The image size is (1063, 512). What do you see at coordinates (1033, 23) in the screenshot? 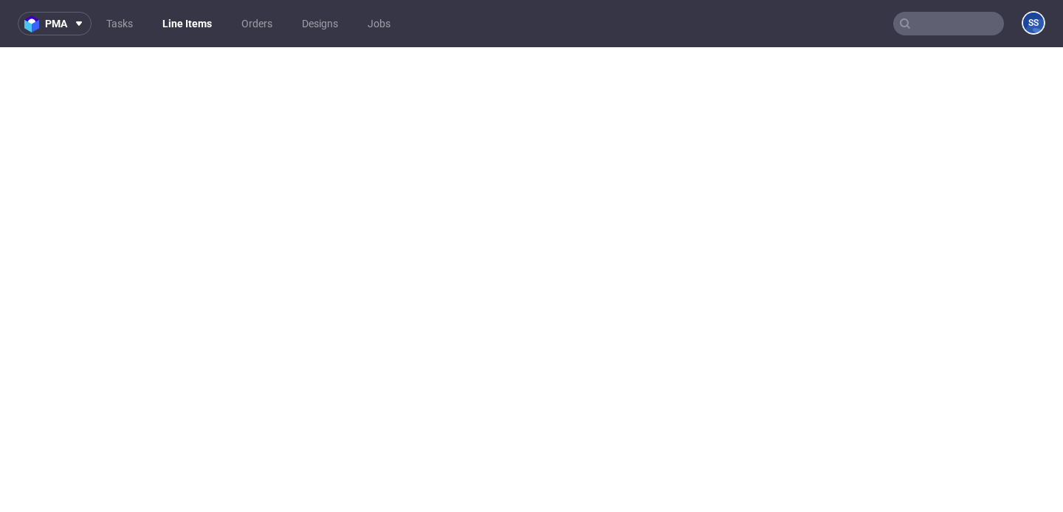
I see `figcaption: SS` at bounding box center [1033, 23].